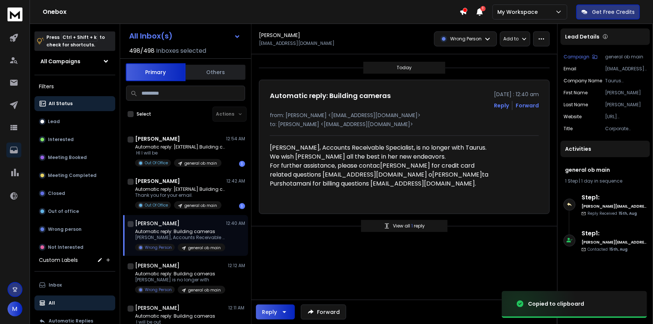 The image size is (653, 324). What do you see at coordinates (576, 57) in the screenshot?
I see `p: Campaign` at bounding box center [576, 57].